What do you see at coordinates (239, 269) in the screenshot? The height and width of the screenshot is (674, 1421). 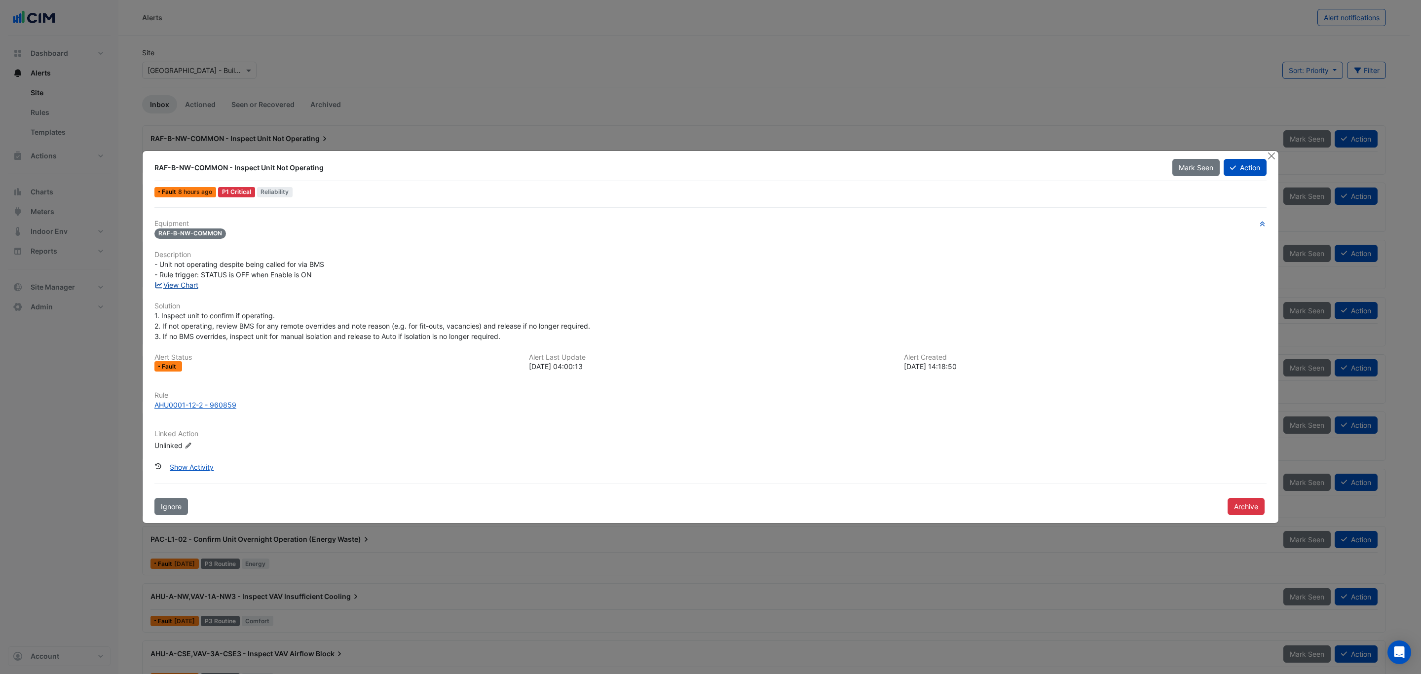 I see `span: - Unit not operating despite being called for via BMS - Rule trigger: STATUS is OFF when Enable i...` at bounding box center [239, 269].